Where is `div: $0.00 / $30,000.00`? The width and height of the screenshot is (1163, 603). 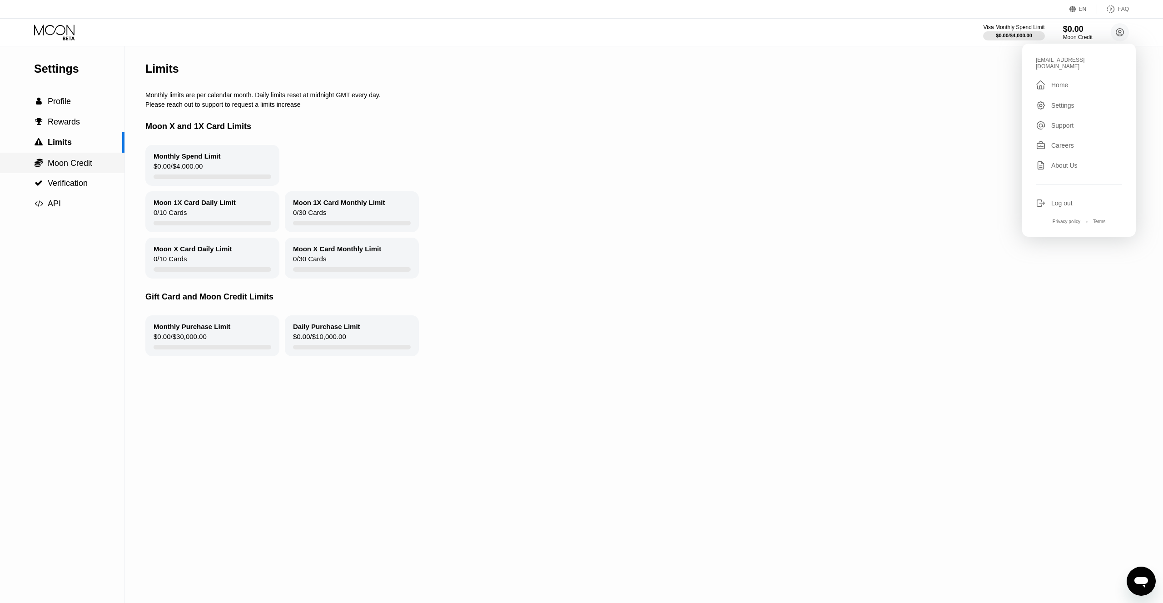 div: $0.00 / $30,000.00 is located at coordinates (180, 338).